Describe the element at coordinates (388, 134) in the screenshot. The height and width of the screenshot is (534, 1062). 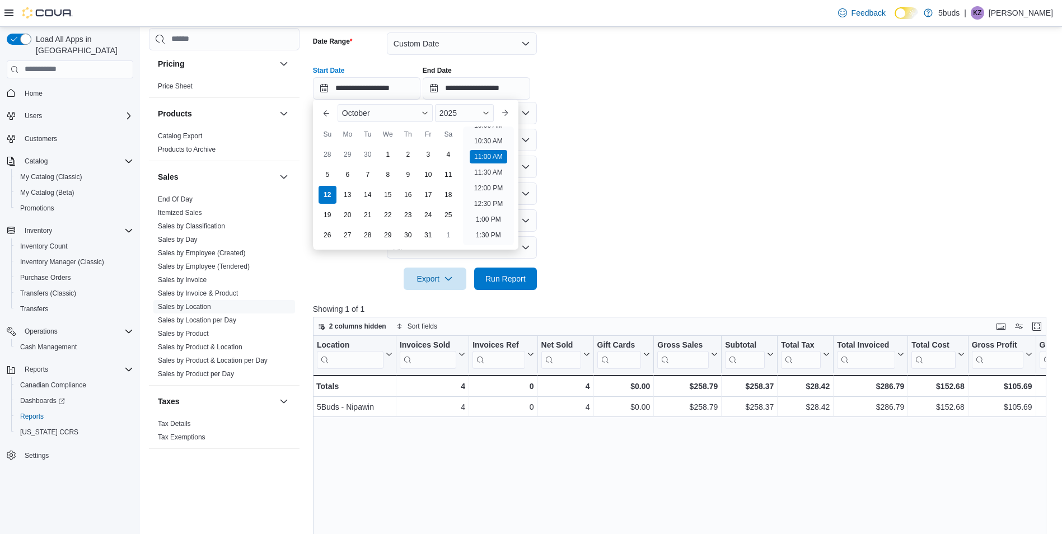
I see `div: We` at that location.